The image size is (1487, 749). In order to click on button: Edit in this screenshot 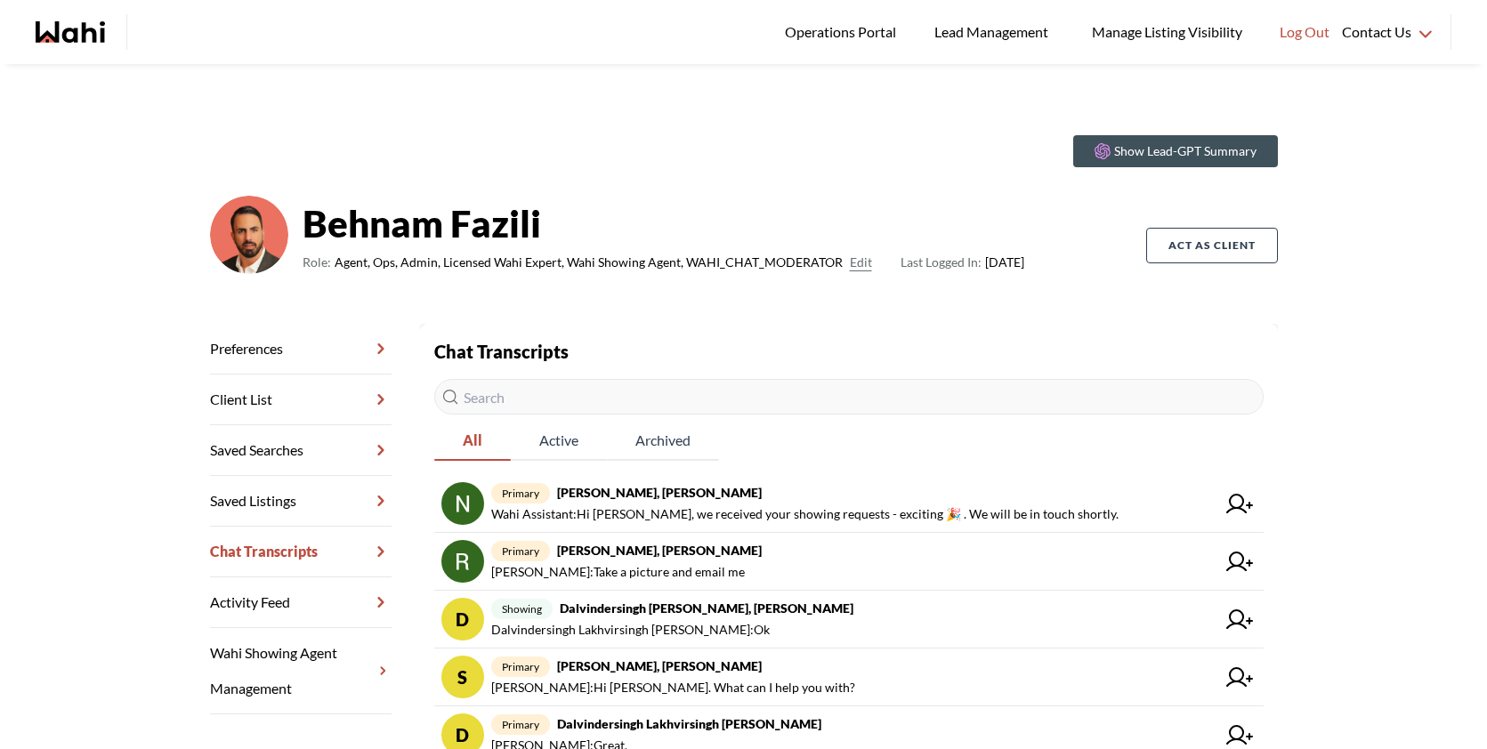, I will do `click(860, 263)`.